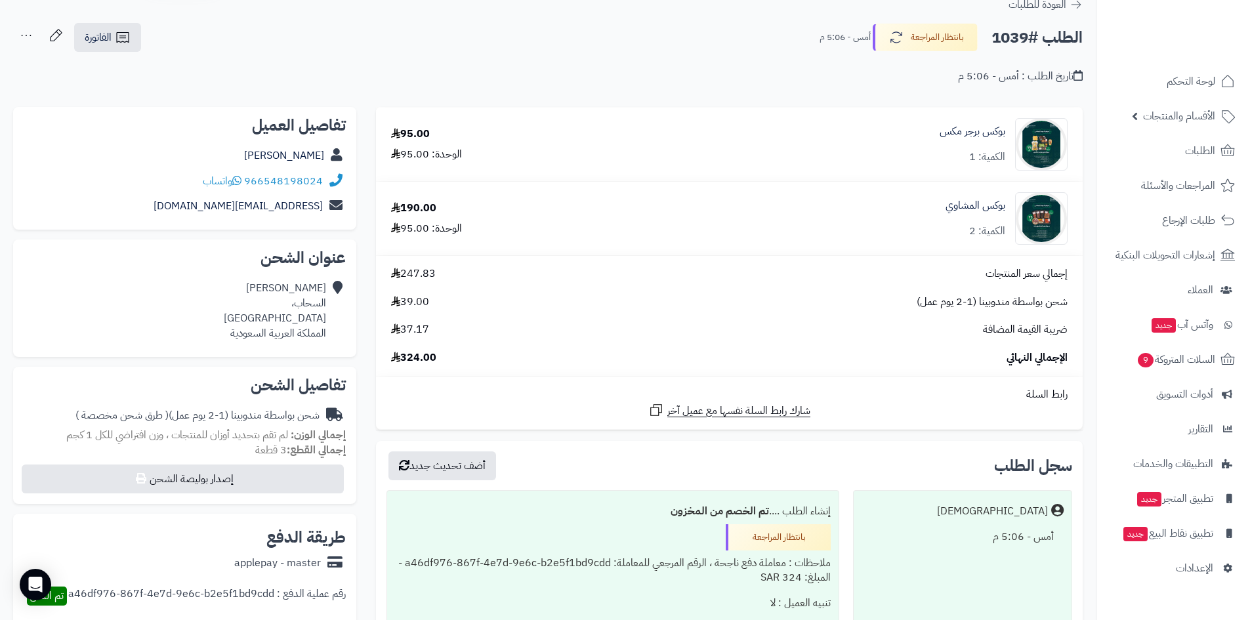 This screenshot has width=1250, height=620. I want to click on span: المراجعات والأسئلة, so click(1177, 186).